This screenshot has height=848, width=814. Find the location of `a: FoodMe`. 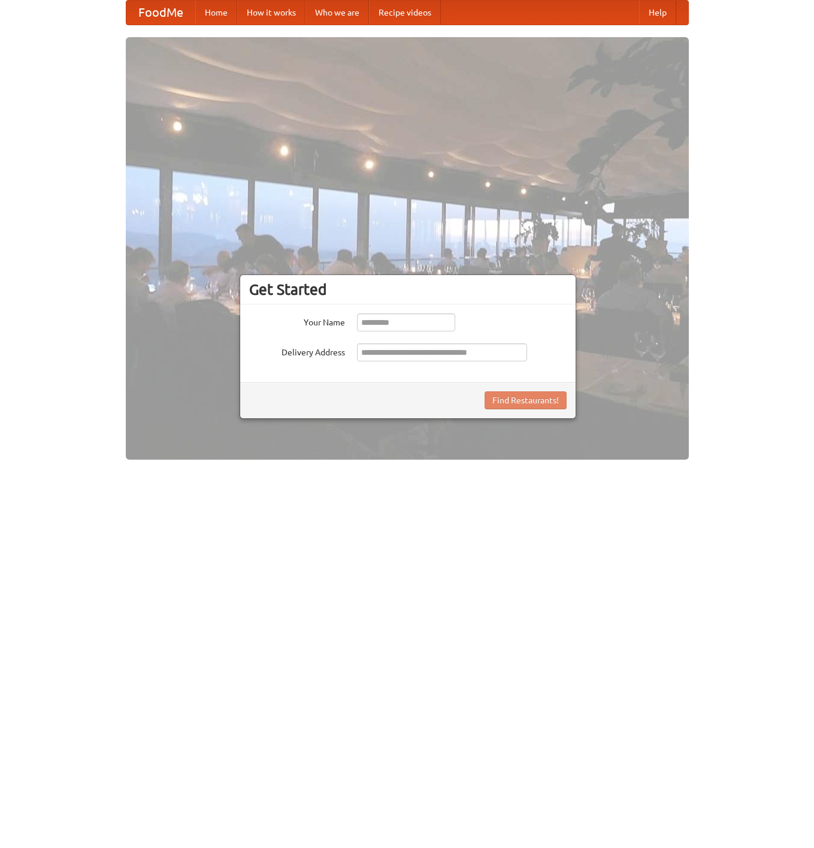

a: FoodMe is located at coordinates (161, 13).